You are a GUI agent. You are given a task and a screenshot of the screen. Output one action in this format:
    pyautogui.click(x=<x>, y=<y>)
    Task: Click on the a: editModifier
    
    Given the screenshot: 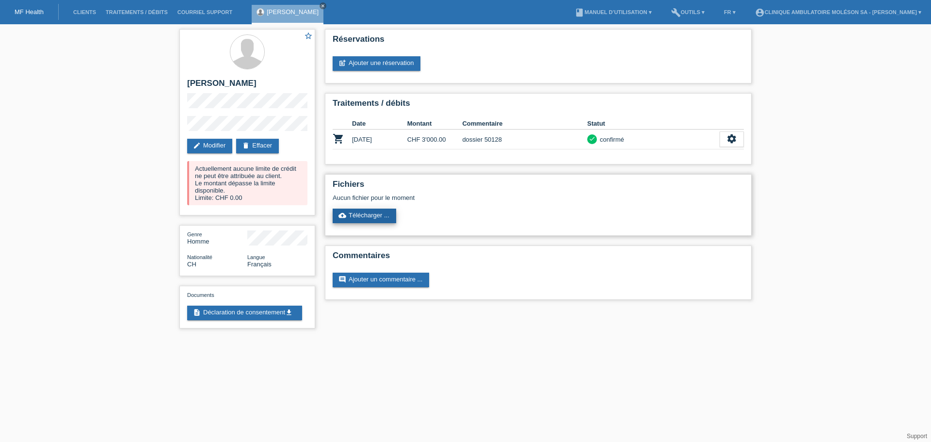 What is the action you would take?
    pyautogui.click(x=209, y=146)
    